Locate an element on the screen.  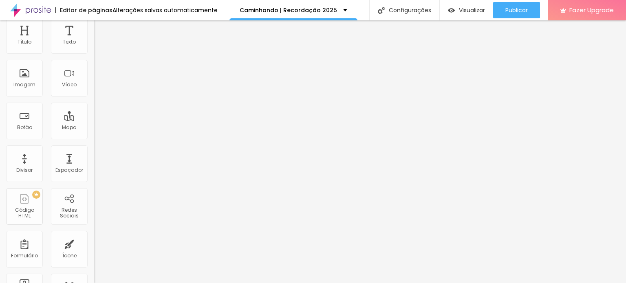
div: Mapa is located at coordinates (69, 128).